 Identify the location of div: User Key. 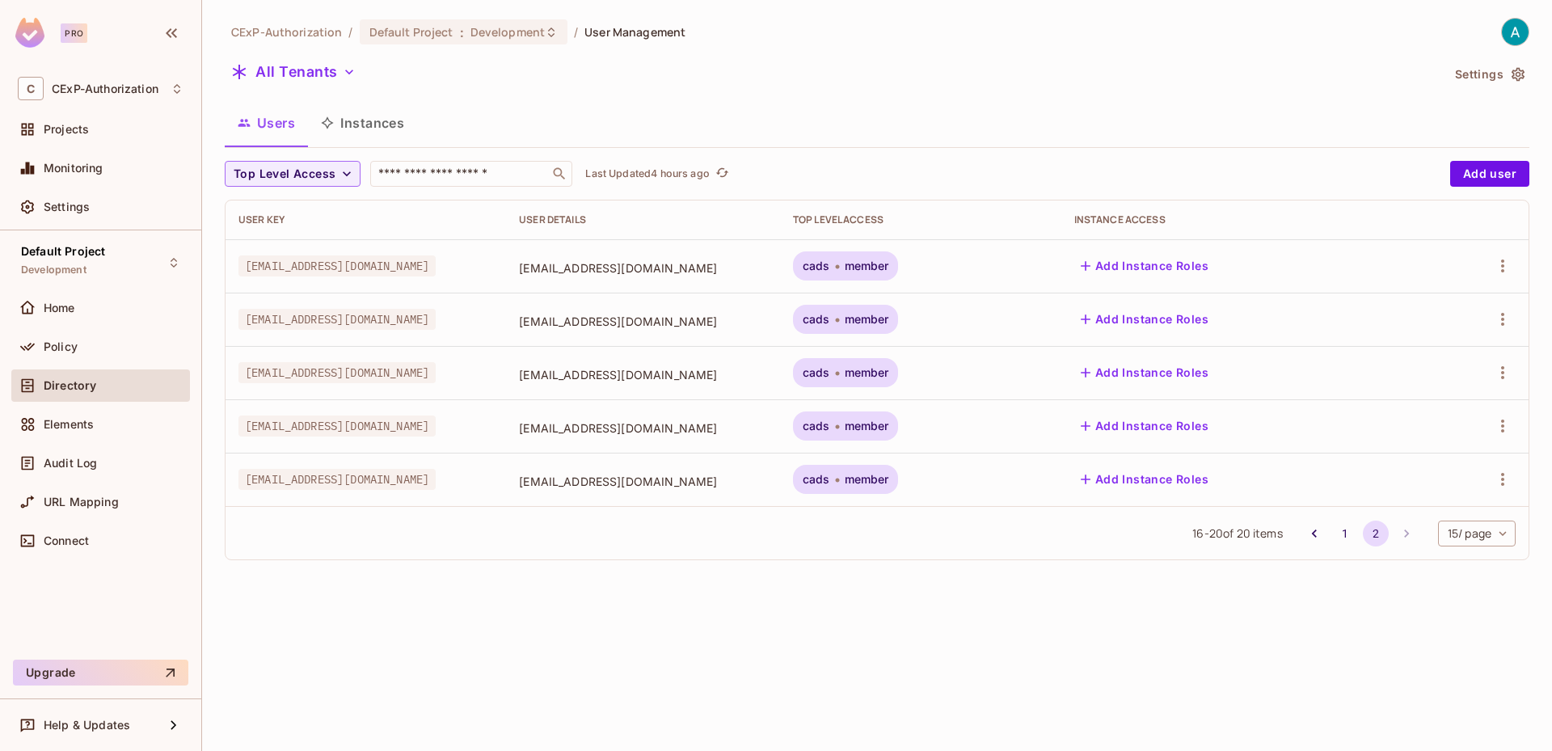
(365, 220).